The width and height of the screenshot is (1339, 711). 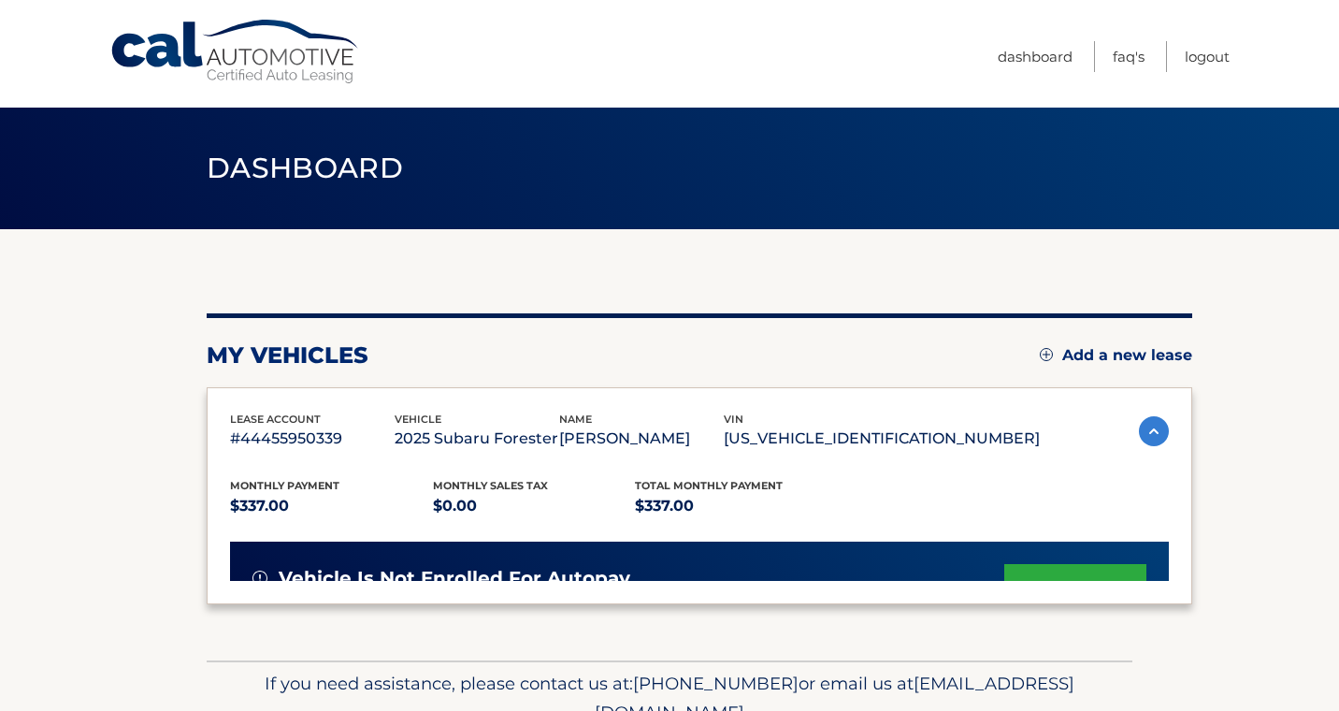 What do you see at coordinates (733, 419) in the screenshot?
I see `span: vin` at bounding box center [733, 419].